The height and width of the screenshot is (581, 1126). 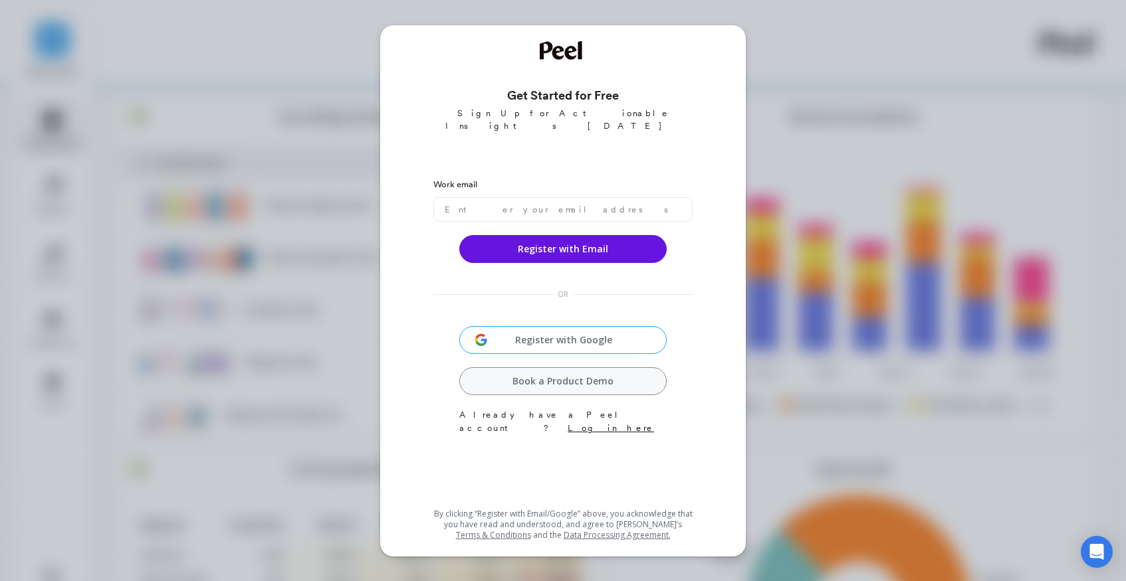 What do you see at coordinates (563, 421) in the screenshot?
I see `p: Already have a Peel account?` at bounding box center [563, 421].